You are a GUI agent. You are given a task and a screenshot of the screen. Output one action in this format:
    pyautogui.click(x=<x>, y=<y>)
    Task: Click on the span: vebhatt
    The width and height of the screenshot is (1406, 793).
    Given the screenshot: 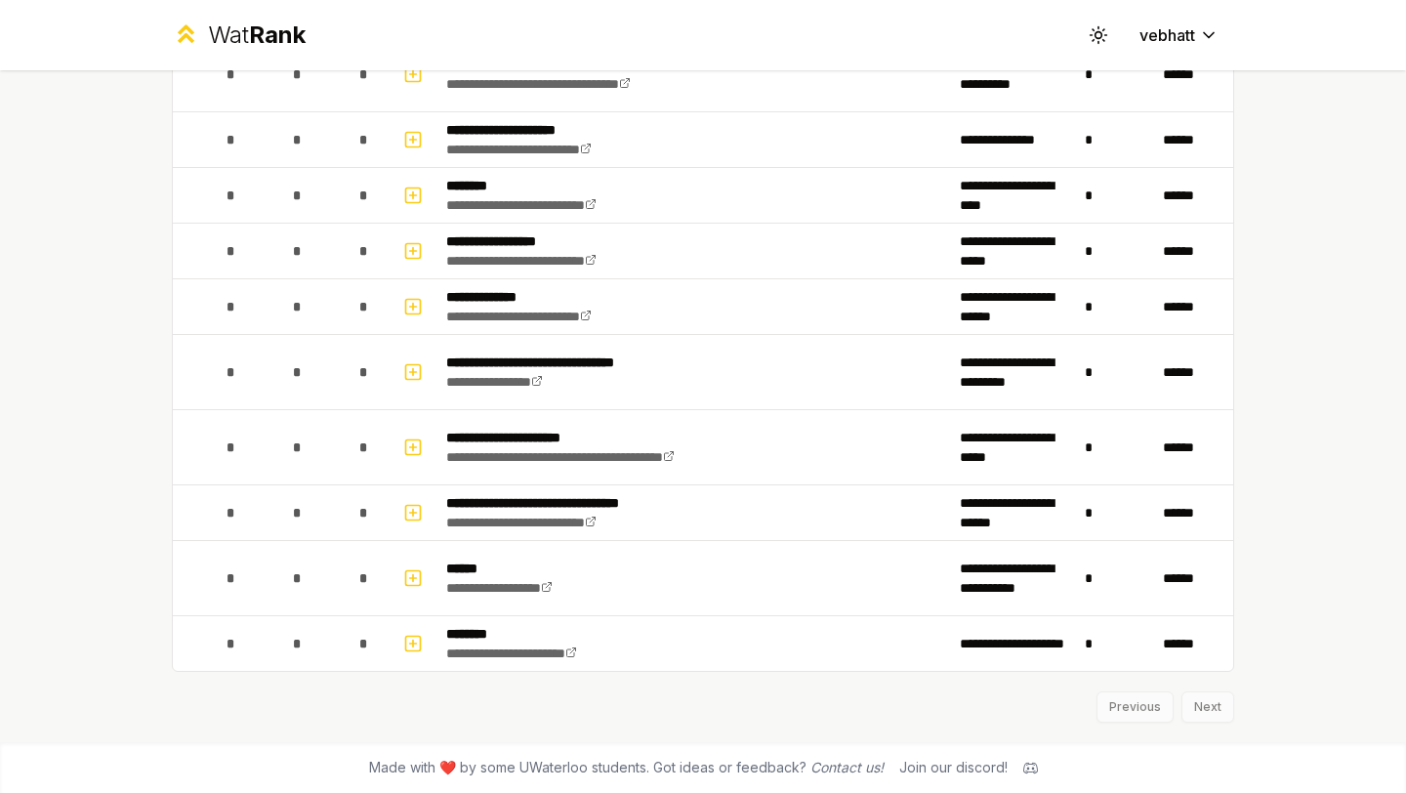 What is the action you would take?
    pyautogui.click(x=1167, y=35)
    